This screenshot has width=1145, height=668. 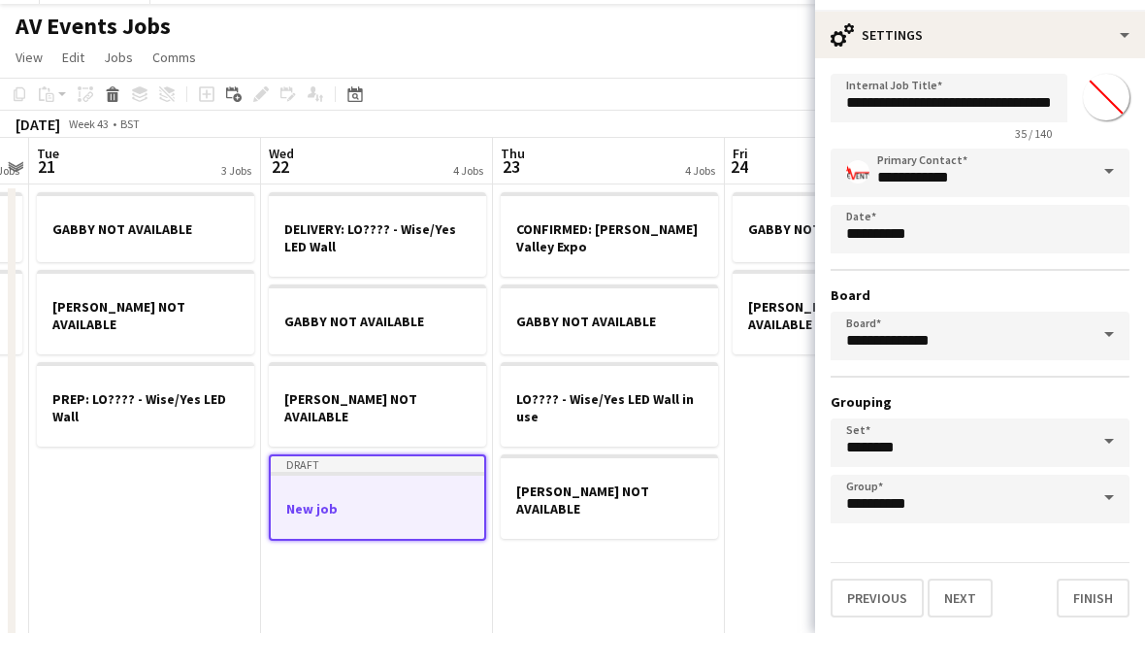 I want to click on button: Previous, so click(x=877, y=633).